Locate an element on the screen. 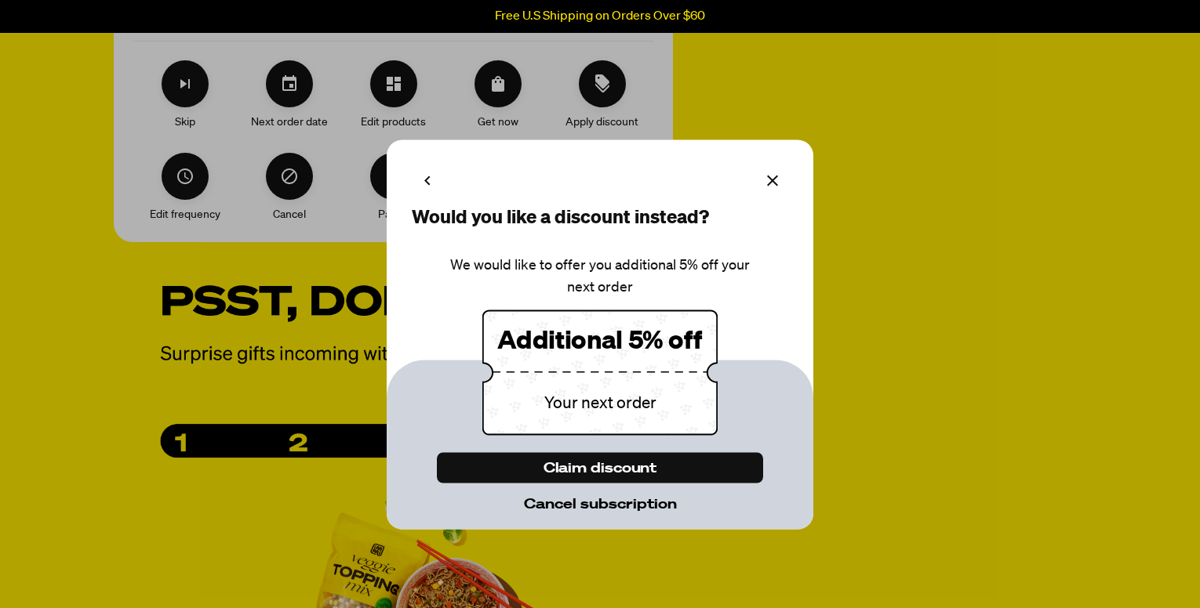  button: Cancel subscription is located at coordinates (600, 504).